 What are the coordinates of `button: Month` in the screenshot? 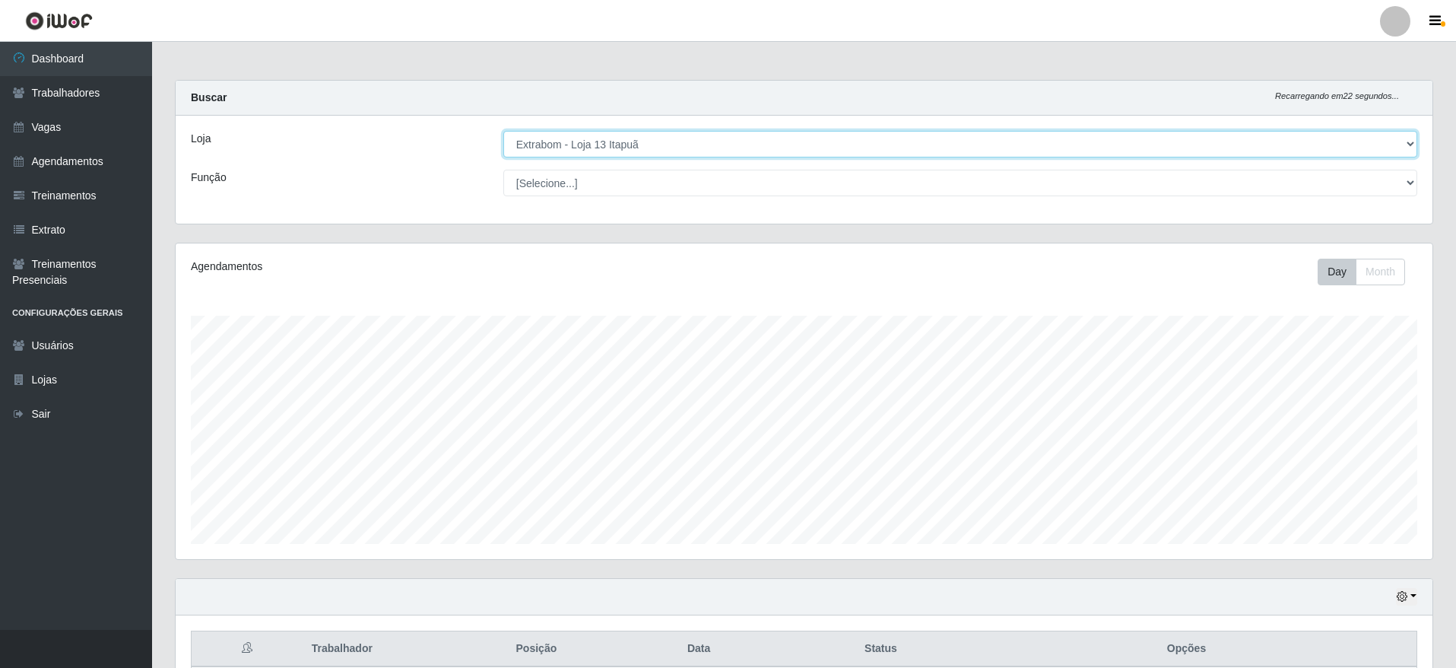 It's located at (1380, 271).